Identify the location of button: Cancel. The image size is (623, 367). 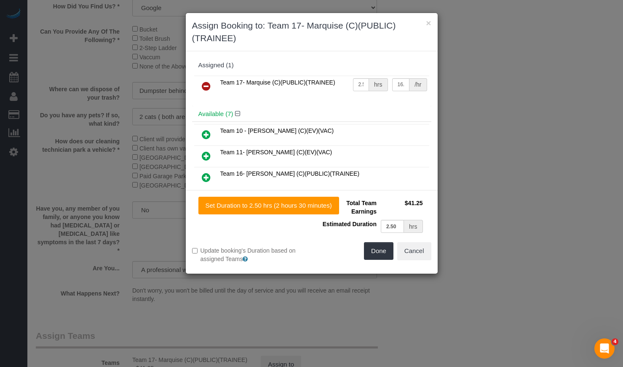
(414, 251).